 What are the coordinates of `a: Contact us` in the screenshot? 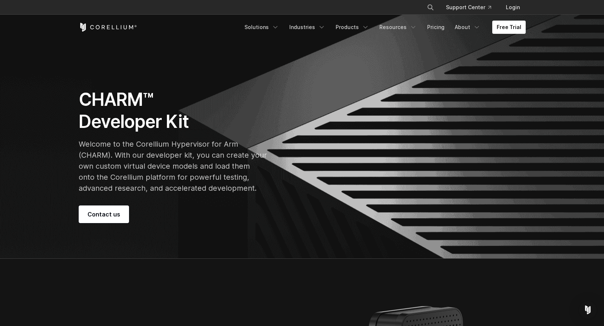 It's located at (104, 214).